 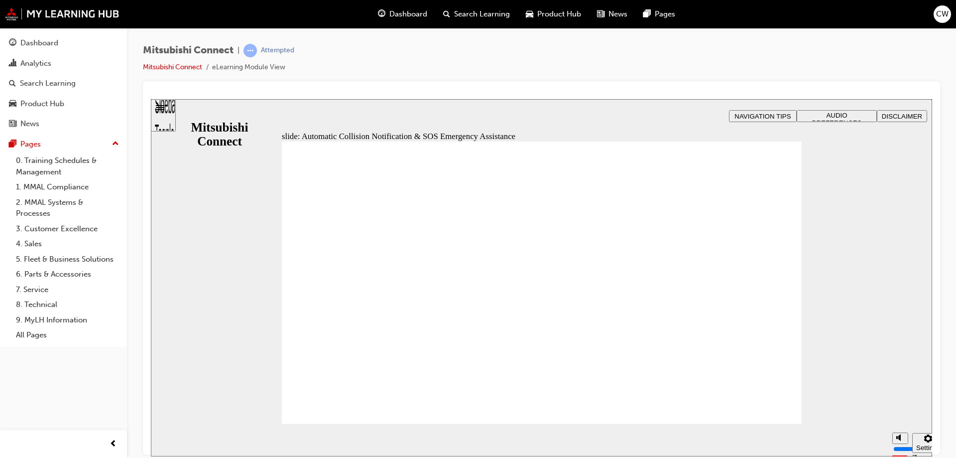 I want to click on a: All Pages, so click(x=67, y=335).